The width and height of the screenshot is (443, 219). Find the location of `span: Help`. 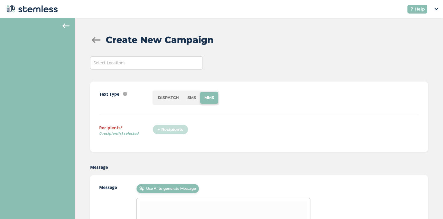

span: Help is located at coordinates (420, 9).